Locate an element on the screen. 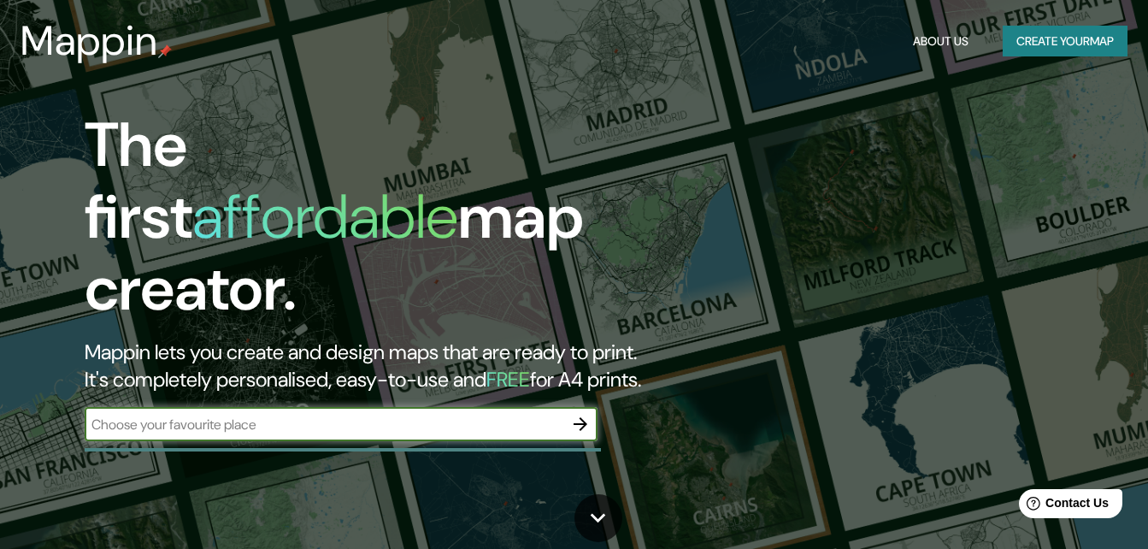  h1: The first map creator. is located at coordinates (372, 224).